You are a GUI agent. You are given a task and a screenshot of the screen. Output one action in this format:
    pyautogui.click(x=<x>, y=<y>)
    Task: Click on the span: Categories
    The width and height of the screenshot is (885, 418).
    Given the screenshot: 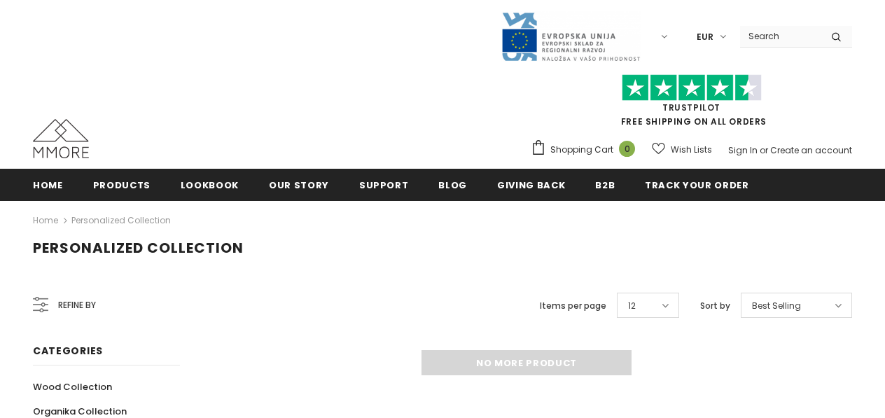 What is the action you would take?
    pyautogui.click(x=68, y=351)
    